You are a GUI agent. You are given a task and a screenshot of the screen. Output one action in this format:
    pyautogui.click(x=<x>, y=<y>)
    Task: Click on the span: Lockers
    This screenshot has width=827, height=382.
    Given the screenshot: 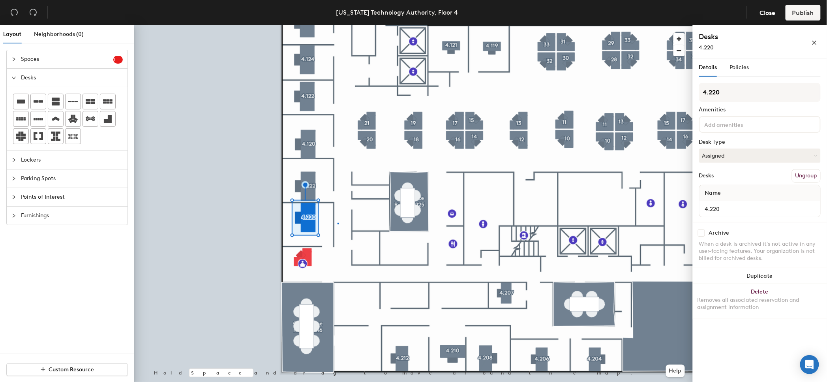 What is the action you would take?
    pyautogui.click(x=72, y=160)
    